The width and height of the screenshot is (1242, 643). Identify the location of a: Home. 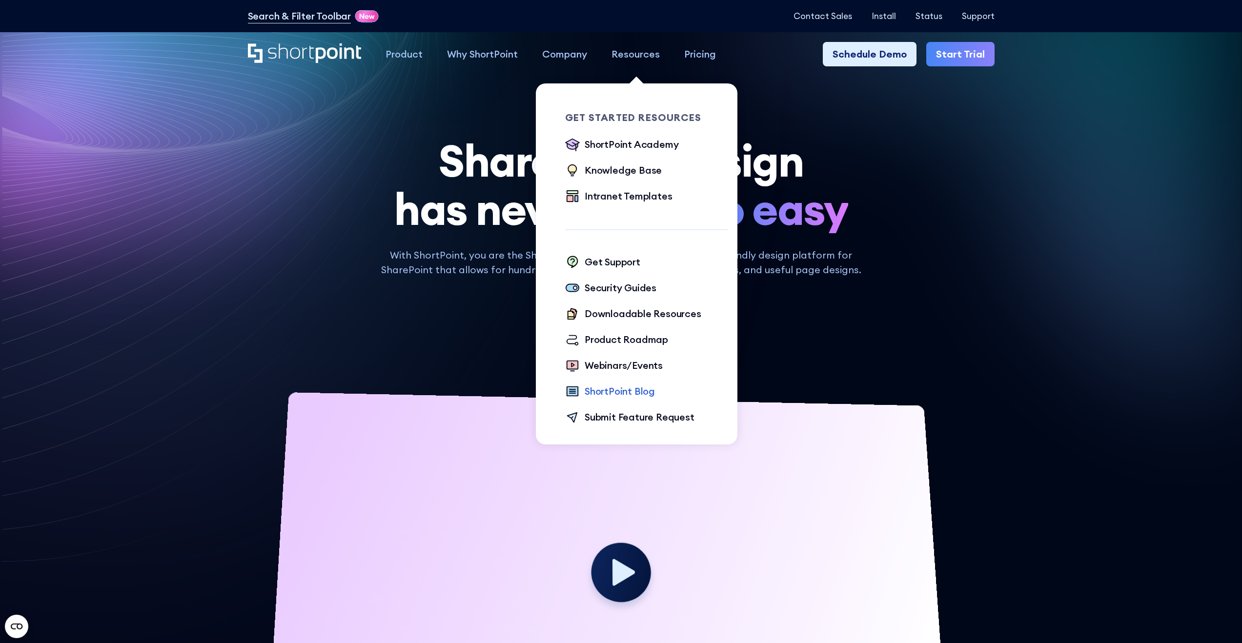
(305, 54).